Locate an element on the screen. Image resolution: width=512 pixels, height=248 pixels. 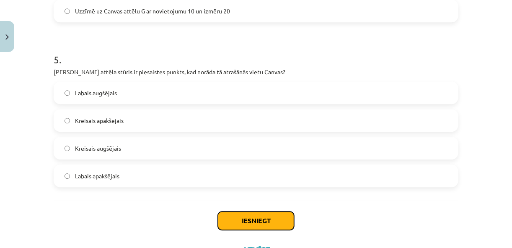
img: icon-close-lesson-0947bae3869378f0d4975bcd49f059093ad1ed9edebbc8119c70593378902aed.svg is located at coordinates (7, 37).